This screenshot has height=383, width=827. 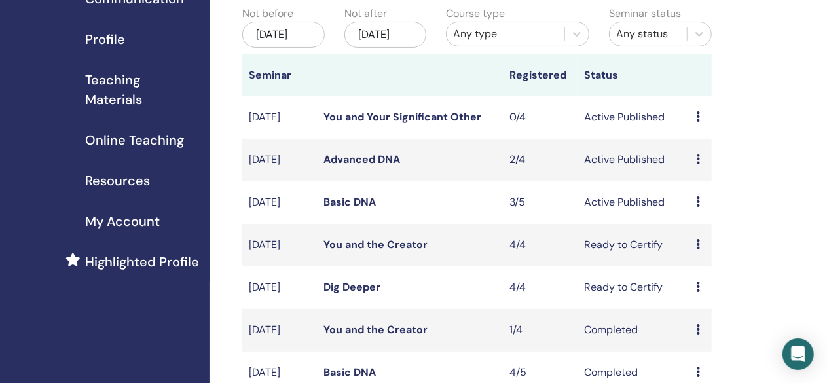 What do you see at coordinates (362, 159) in the screenshot?
I see `a: Advanced DNA` at bounding box center [362, 159].